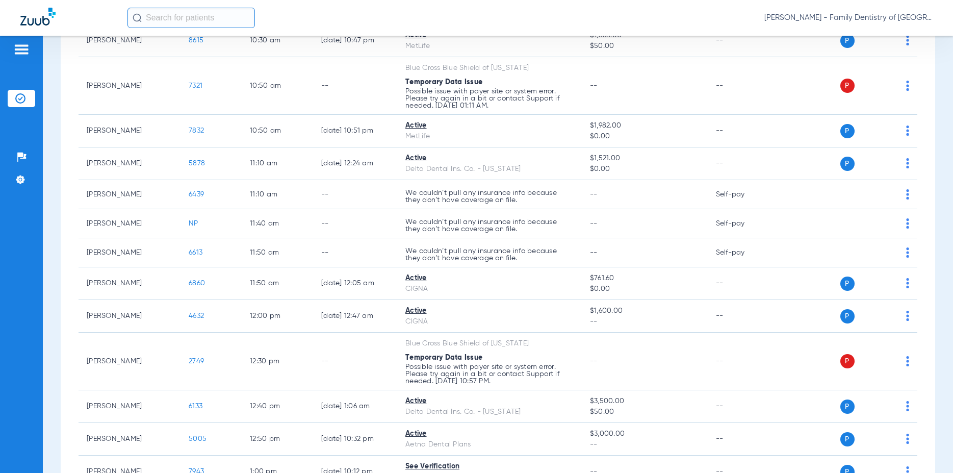 The width and height of the screenshot is (953, 473). What do you see at coordinates (196, 361) in the screenshot?
I see `span: 2749` at bounding box center [196, 361].